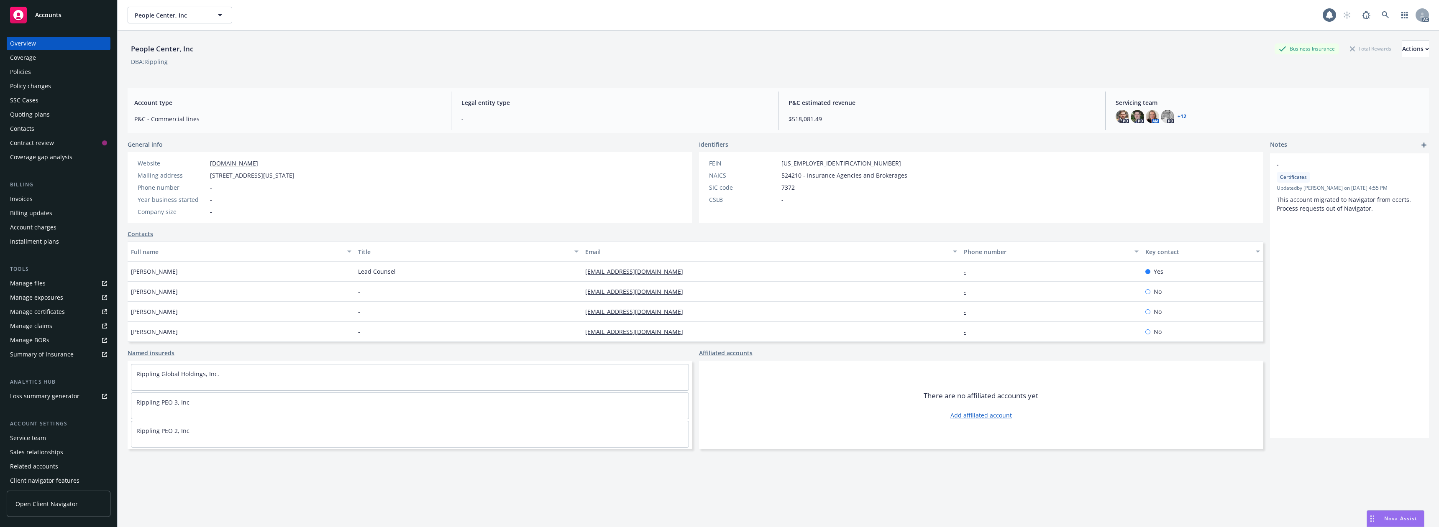 The width and height of the screenshot is (1439, 527). Describe the element at coordinates (1269, 102) in the screenshot. I see `span: Servicing team` at that location.